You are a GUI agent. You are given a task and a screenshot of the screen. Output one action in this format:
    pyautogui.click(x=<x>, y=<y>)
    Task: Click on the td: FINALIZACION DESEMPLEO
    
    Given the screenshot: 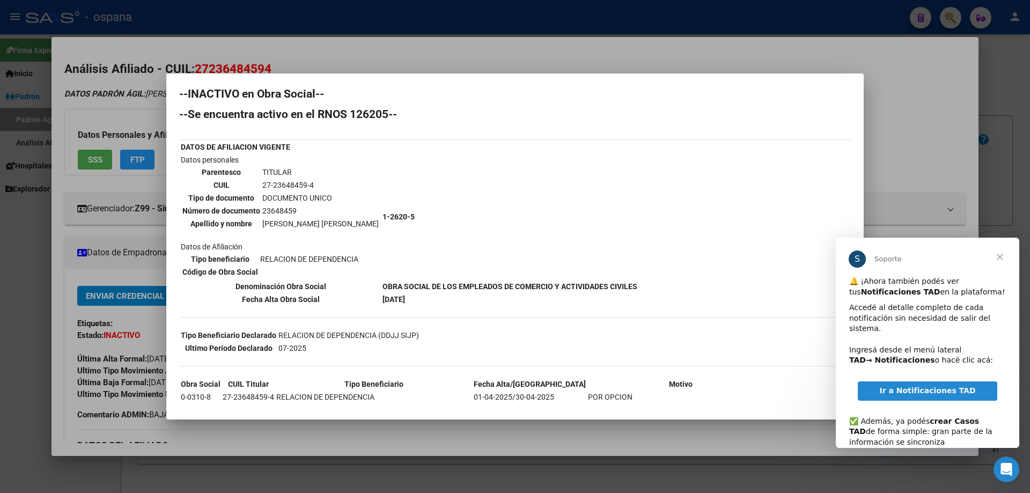 What is the action you would take?
    pyautogui.click(x=680, y=410)
    